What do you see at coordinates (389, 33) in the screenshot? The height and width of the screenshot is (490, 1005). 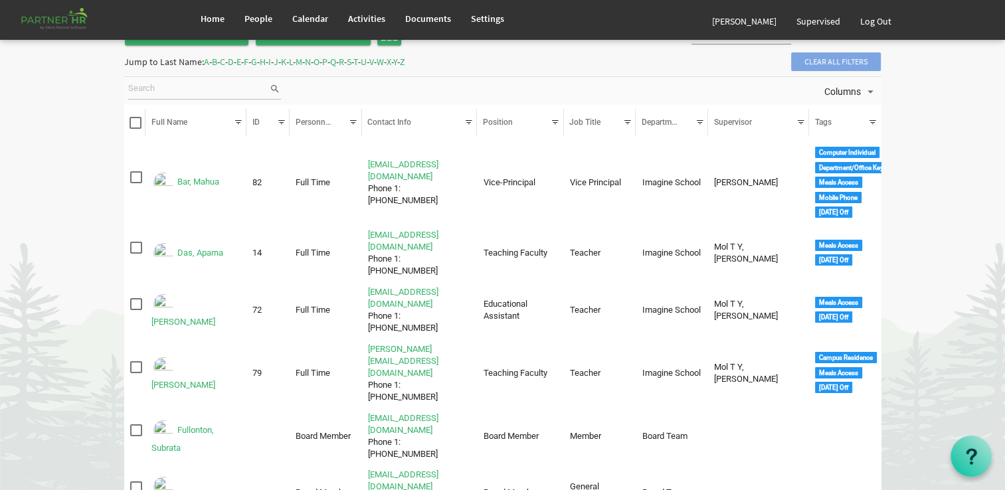 I see `img: org-chart.svg` at bounding box center [389, 33].